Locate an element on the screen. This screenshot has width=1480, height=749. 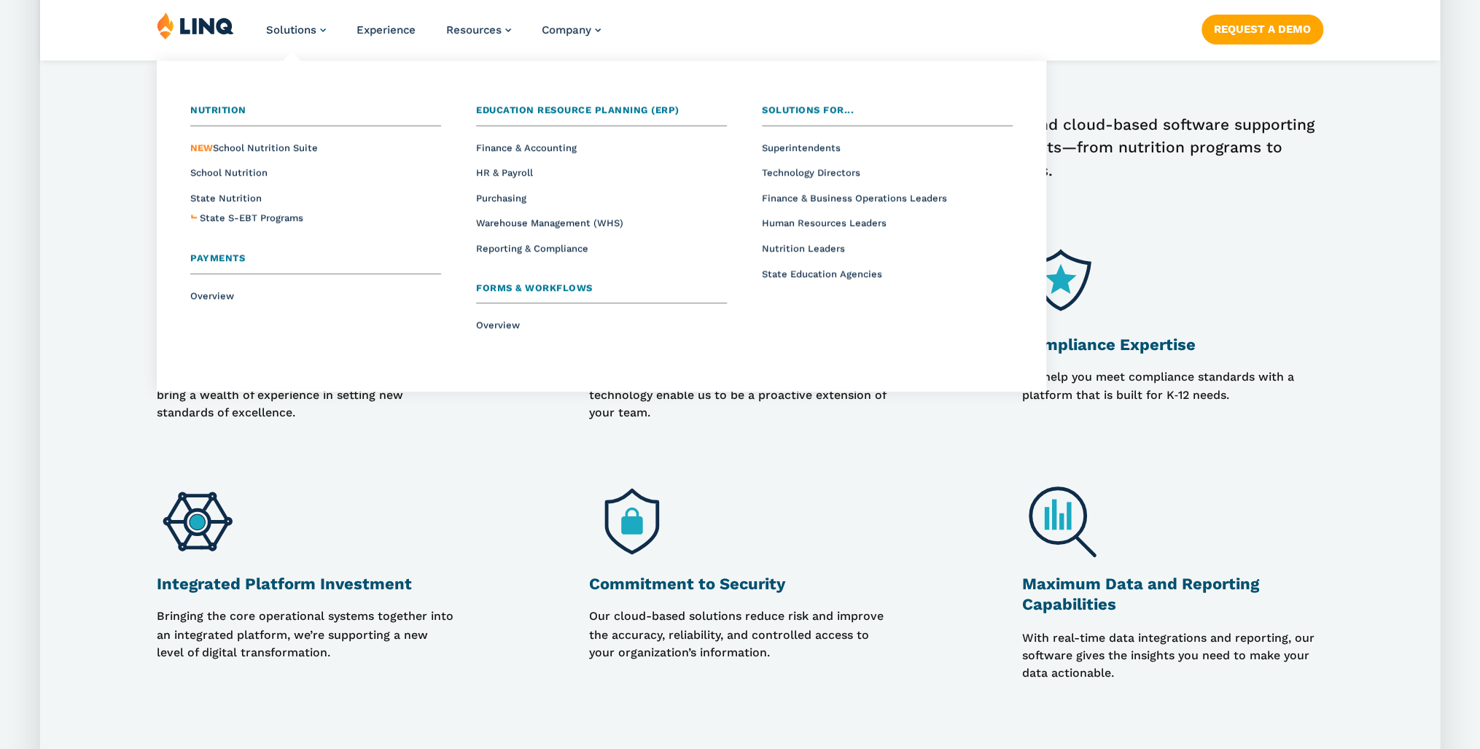
a: Request a Demo is located at coordinates (1262, 29).